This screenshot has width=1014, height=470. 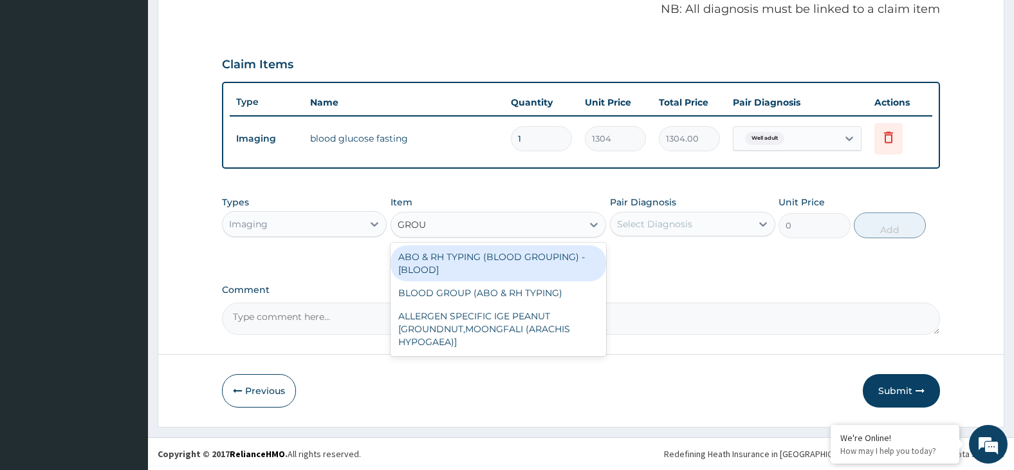 What do you see at coordinates (404, 102) in the screenshot?
I see `th: Name` at bounding box center [404, 102].